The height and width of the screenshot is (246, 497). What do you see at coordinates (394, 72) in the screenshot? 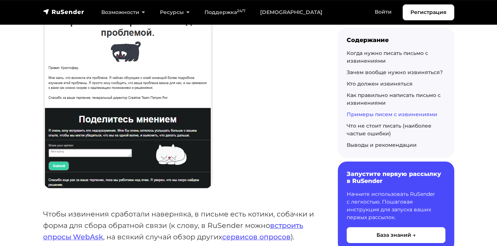
I see `a: Зачем вообще нужно извиняться?` at bounding box center [394, 72].